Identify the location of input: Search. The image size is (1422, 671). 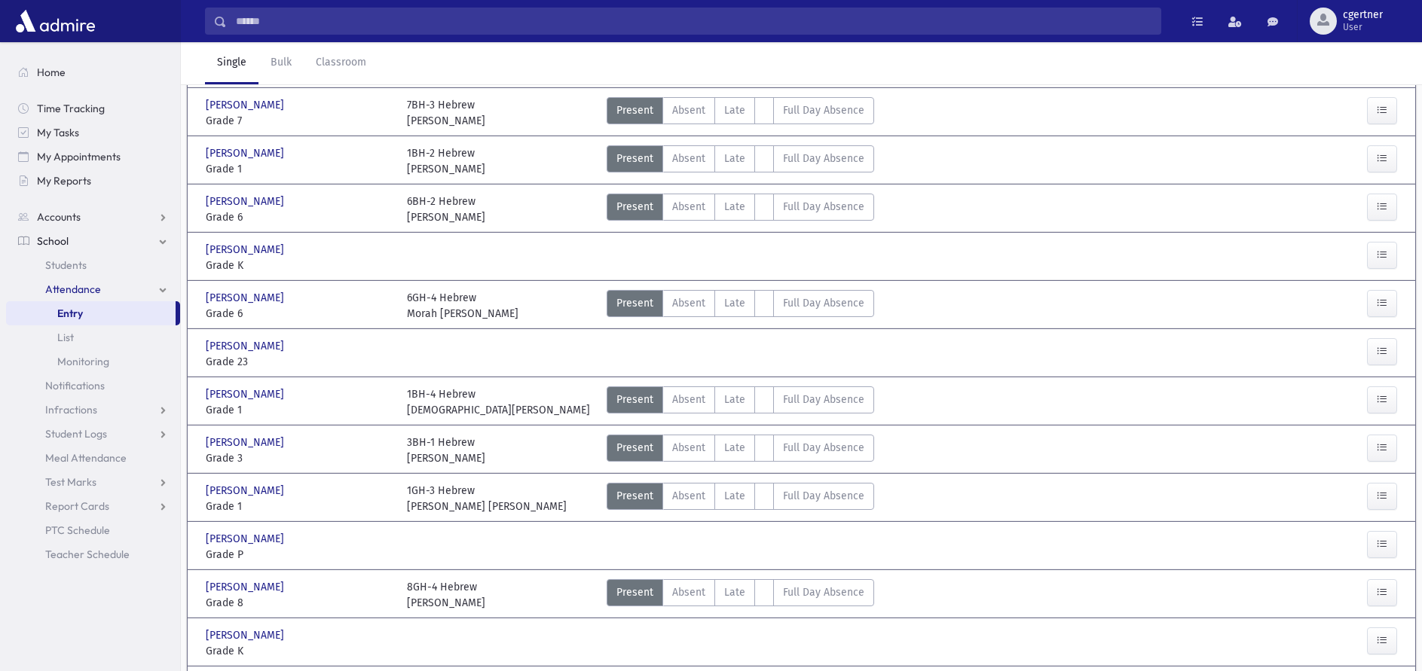
(693, 21).